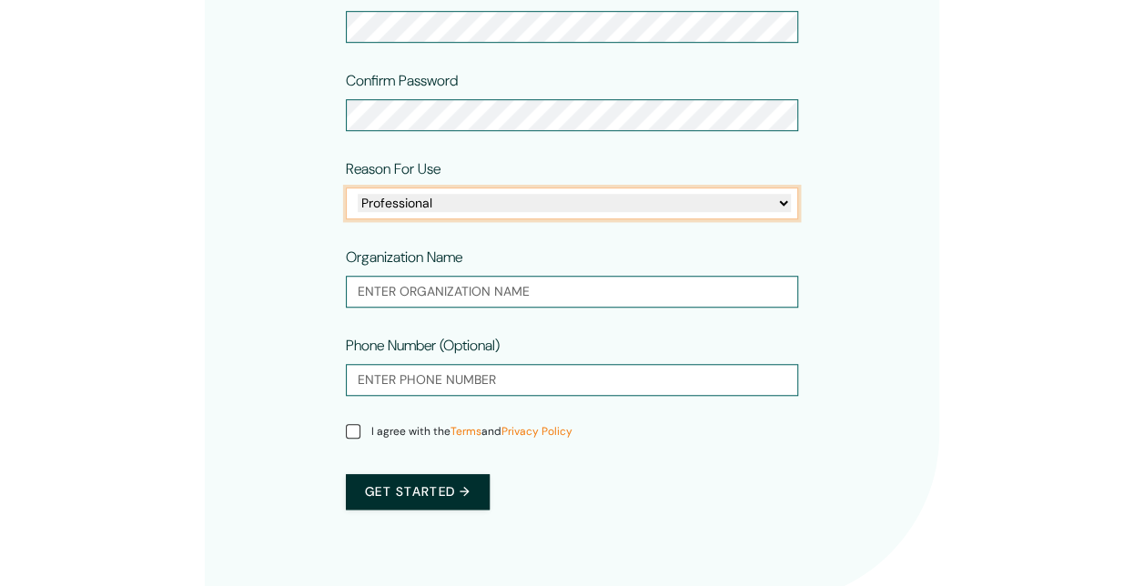 The height and width of the screenshot is (586, 1144). Describe the element at coordinates (471, 431) in the screenshot. I see `span: I agree with the and` at that location.